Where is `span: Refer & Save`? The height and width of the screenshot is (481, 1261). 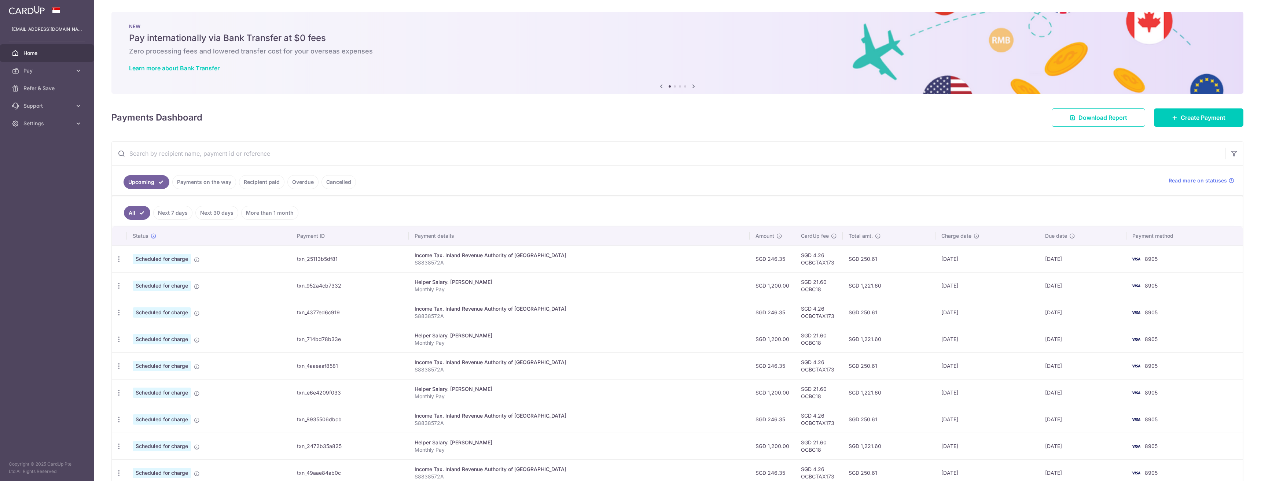 span: Refer & Save is located at coordinates (48, 88).